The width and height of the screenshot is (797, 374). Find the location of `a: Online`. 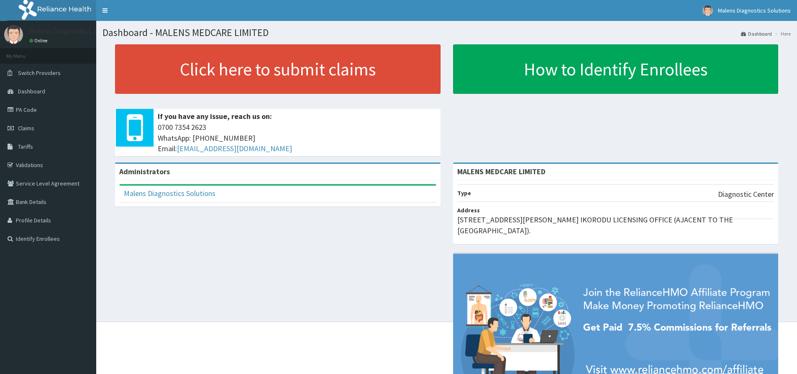

a: Online is located at coordinates (39, 41).